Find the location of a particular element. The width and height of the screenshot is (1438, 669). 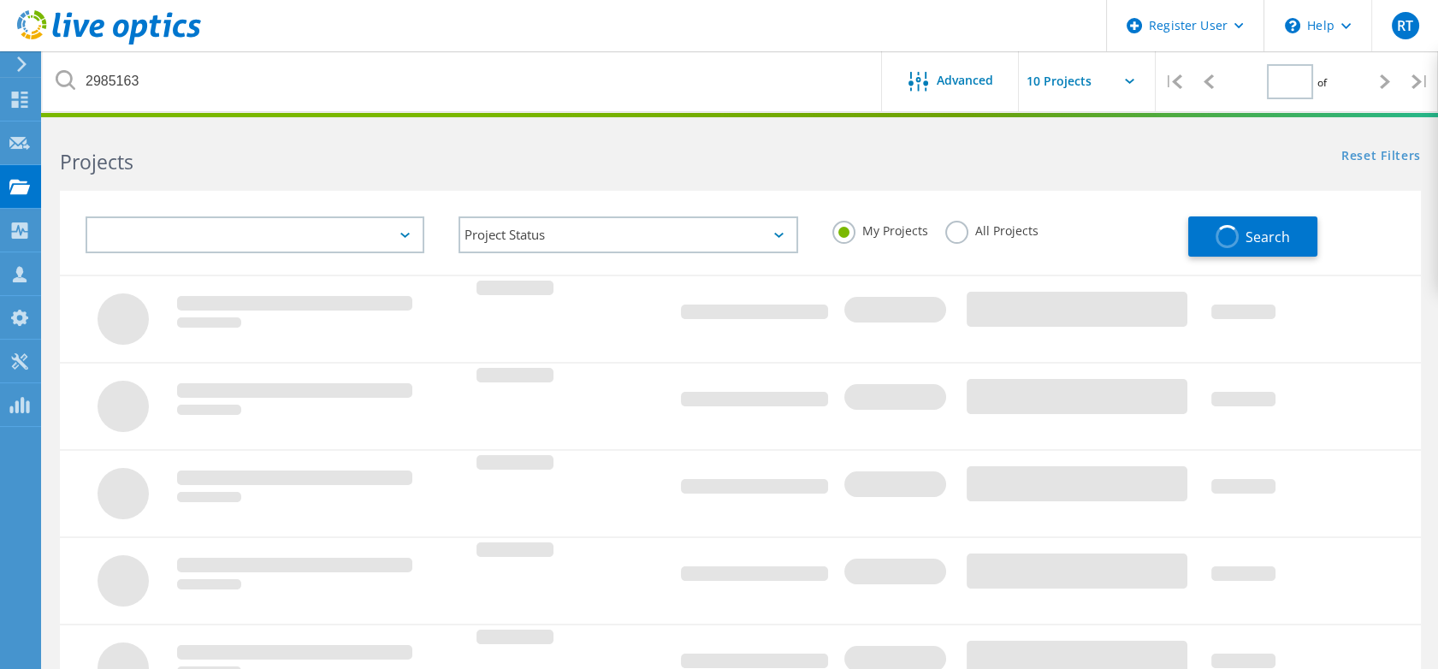

span: Search is located at coordinates (1268, 237).